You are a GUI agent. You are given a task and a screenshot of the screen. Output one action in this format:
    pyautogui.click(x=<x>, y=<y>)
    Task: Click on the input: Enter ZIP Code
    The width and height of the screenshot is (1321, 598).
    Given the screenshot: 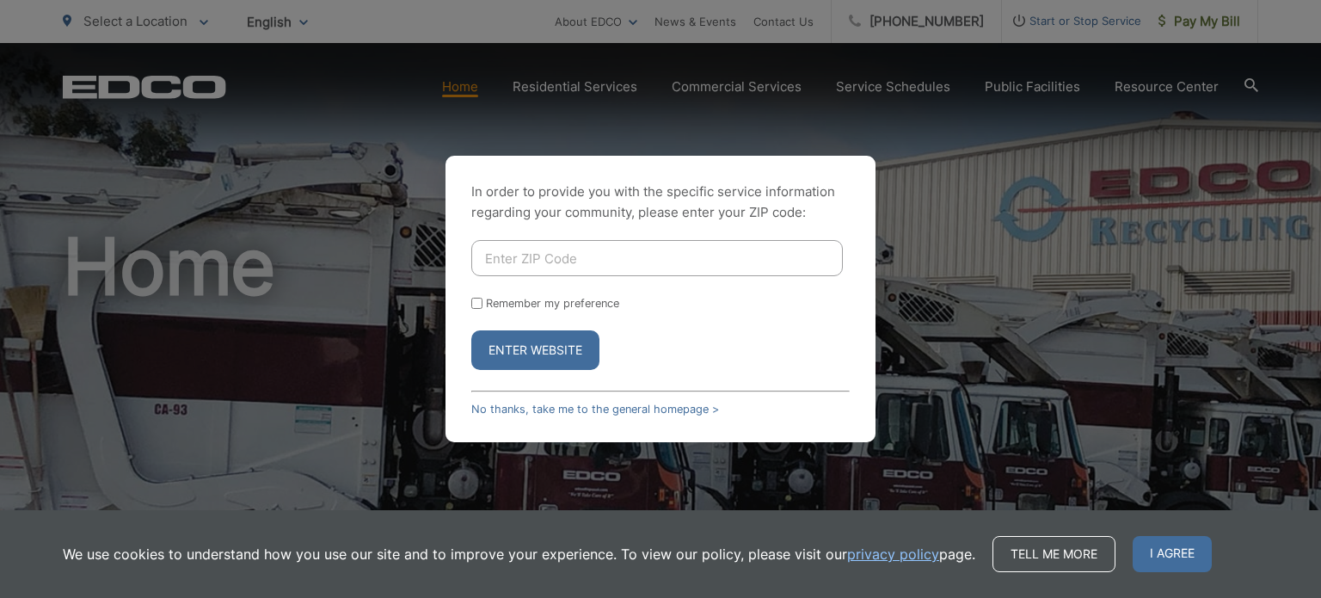 What is the action you would take?
    pyautogui.click(x=657, y=258)
    